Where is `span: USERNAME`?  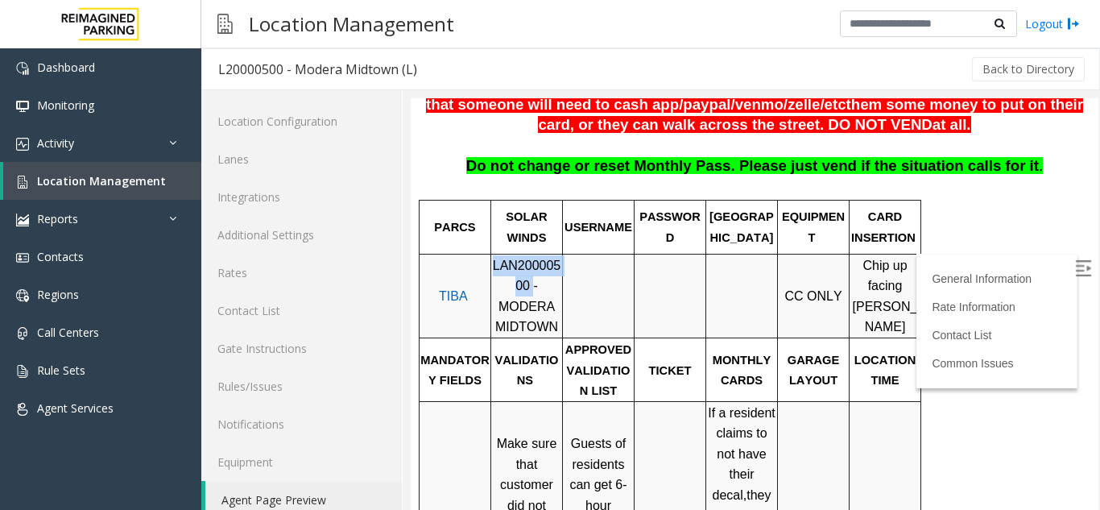
span: USERNAME is located at coordinates (188, 129).